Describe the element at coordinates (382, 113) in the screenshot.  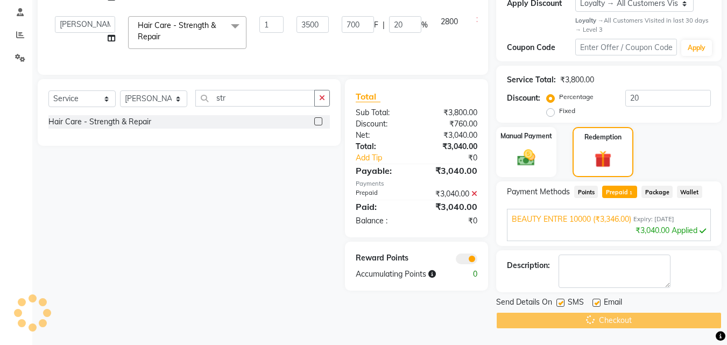
I see `div: Sub Total:` at that location.